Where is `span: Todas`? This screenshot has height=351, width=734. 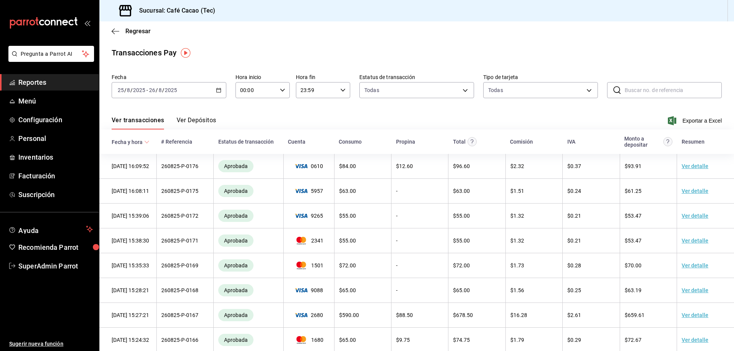
span: Todas is located at coordinates (371, 90).